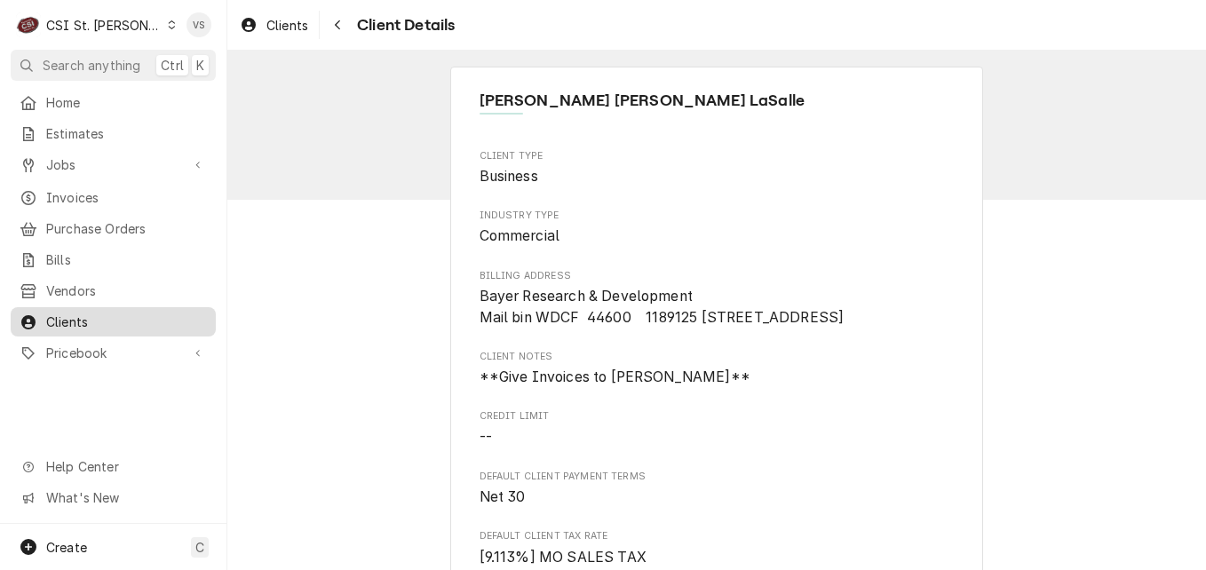  Describe the element at coordinates (113, 353) in the screenshot. I see `span: Pricebook` at that location.